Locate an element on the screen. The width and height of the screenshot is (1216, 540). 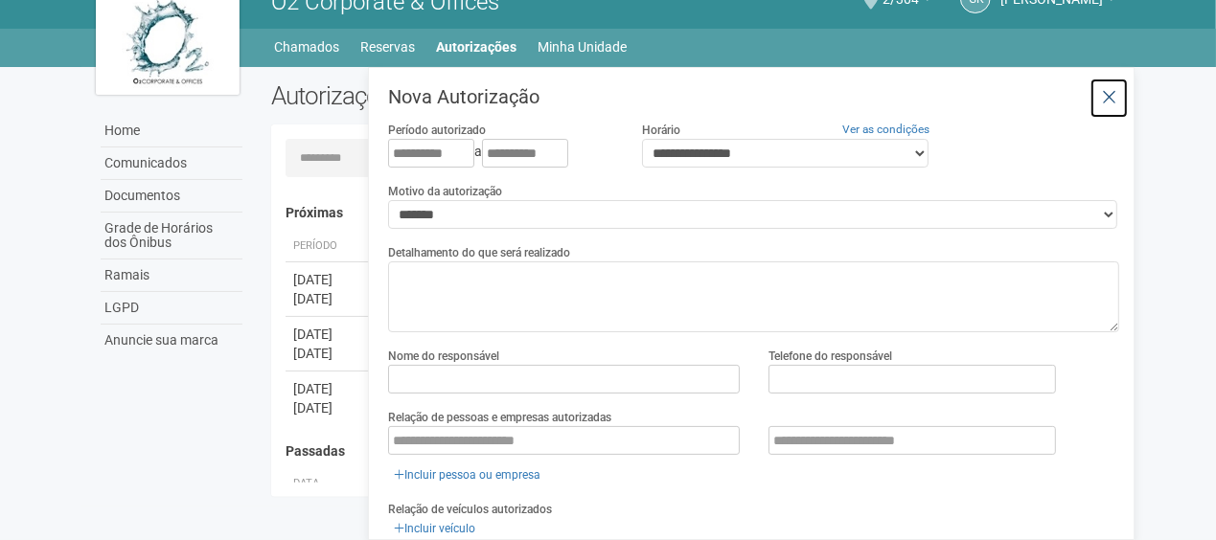
a: Reservas is located at coordinates (388, 47).